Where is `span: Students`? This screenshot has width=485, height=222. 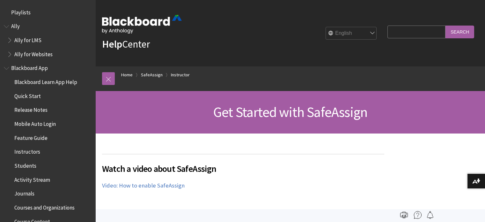
span: Students is located at coordinates (25, 164).